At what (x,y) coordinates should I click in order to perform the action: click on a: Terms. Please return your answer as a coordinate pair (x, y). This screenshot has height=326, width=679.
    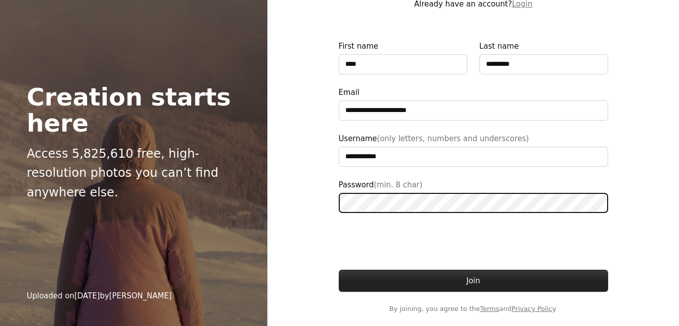
    Looking at the image, I should click on (490, 309).